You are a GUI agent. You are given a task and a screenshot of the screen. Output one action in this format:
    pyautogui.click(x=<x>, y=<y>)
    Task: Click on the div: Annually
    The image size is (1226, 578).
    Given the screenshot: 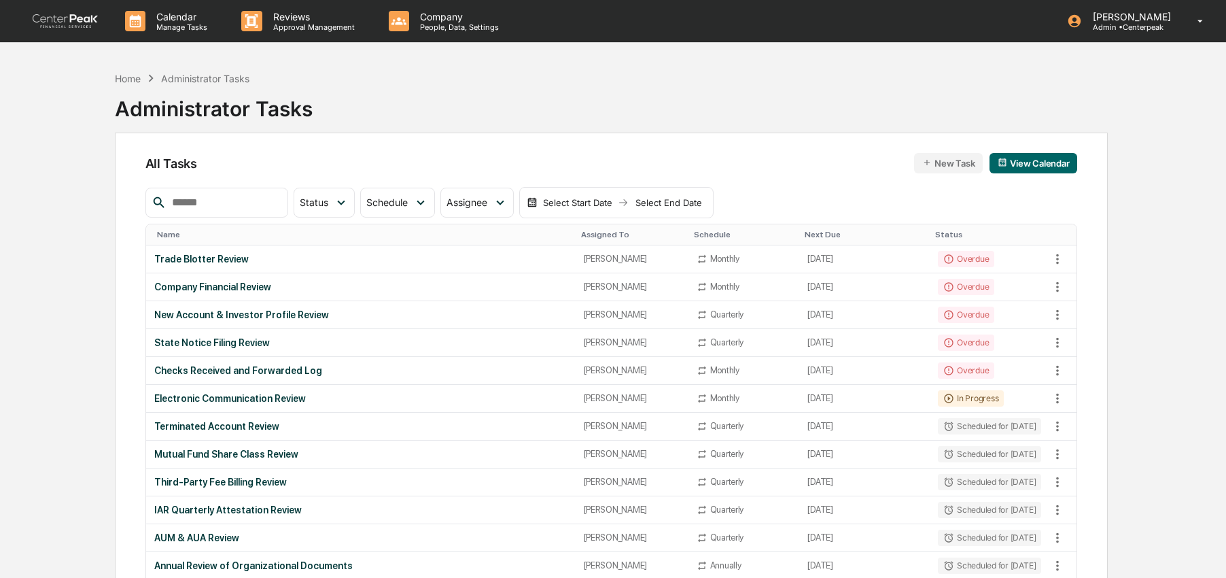 What is the action you would take?
    pyautogui.click(x=726, y=565)
    